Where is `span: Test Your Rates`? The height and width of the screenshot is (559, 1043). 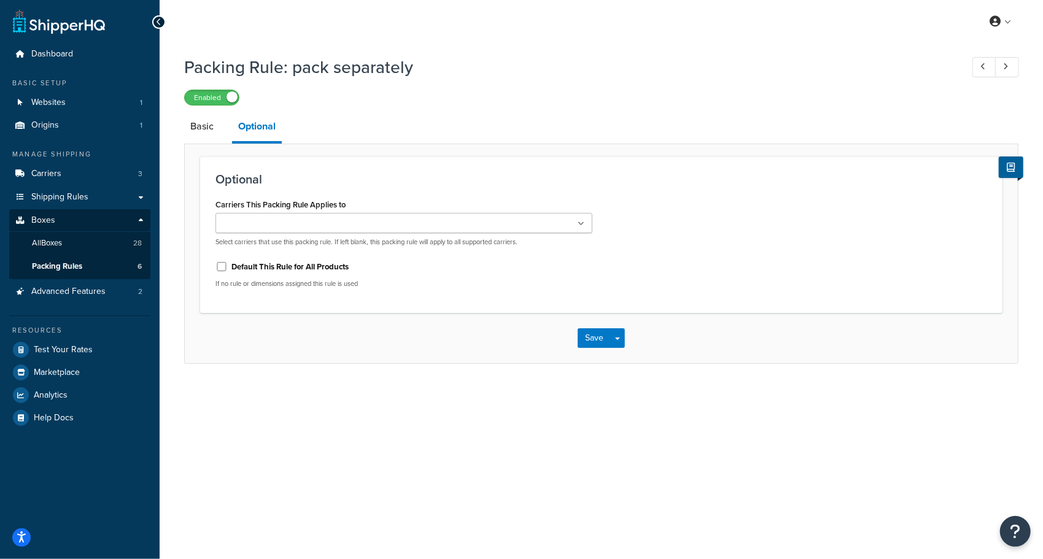 span: Test Your Rates is located at coordinates (63, 350).